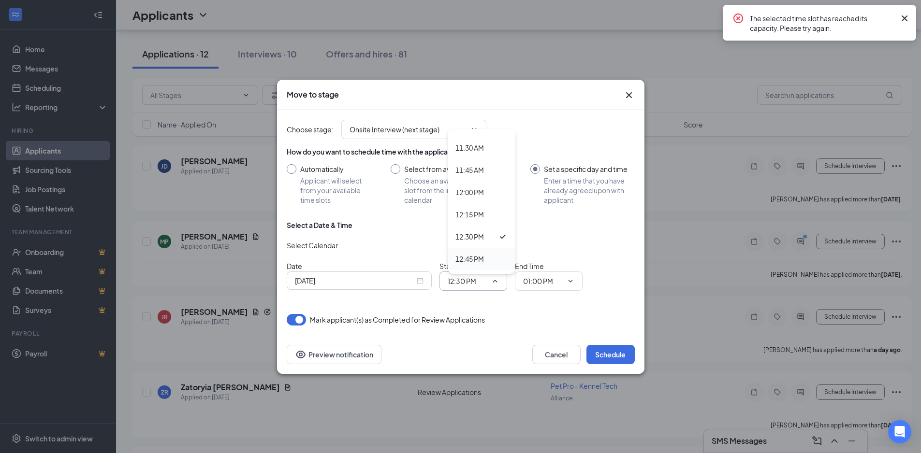 The height and width of the screenshot is (453, 921). Describe the element at coordinates (822, 23) in the screenshot. I see `div: The selected time slot has reached its capacity. Please try again.` at that location.